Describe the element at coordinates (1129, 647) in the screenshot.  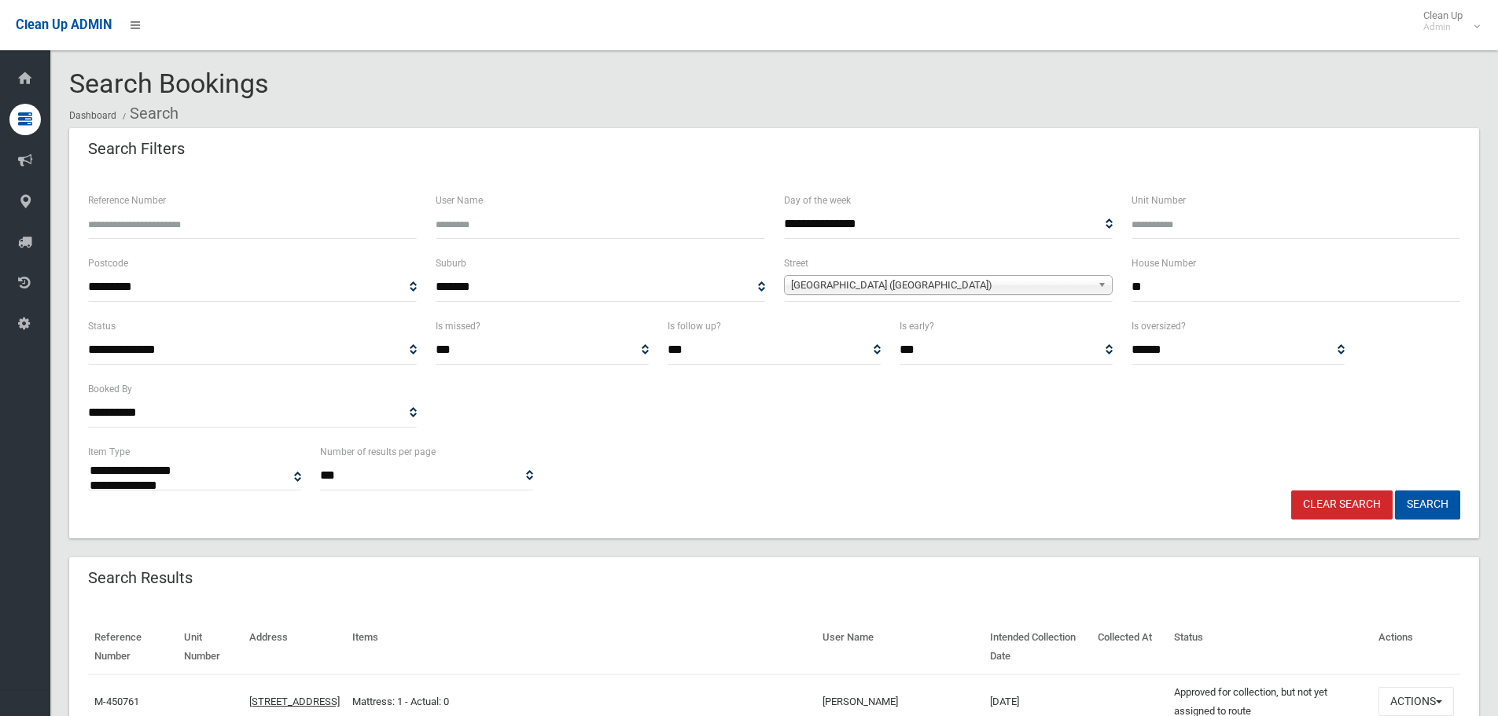
I see `th: Collected At` at that location.